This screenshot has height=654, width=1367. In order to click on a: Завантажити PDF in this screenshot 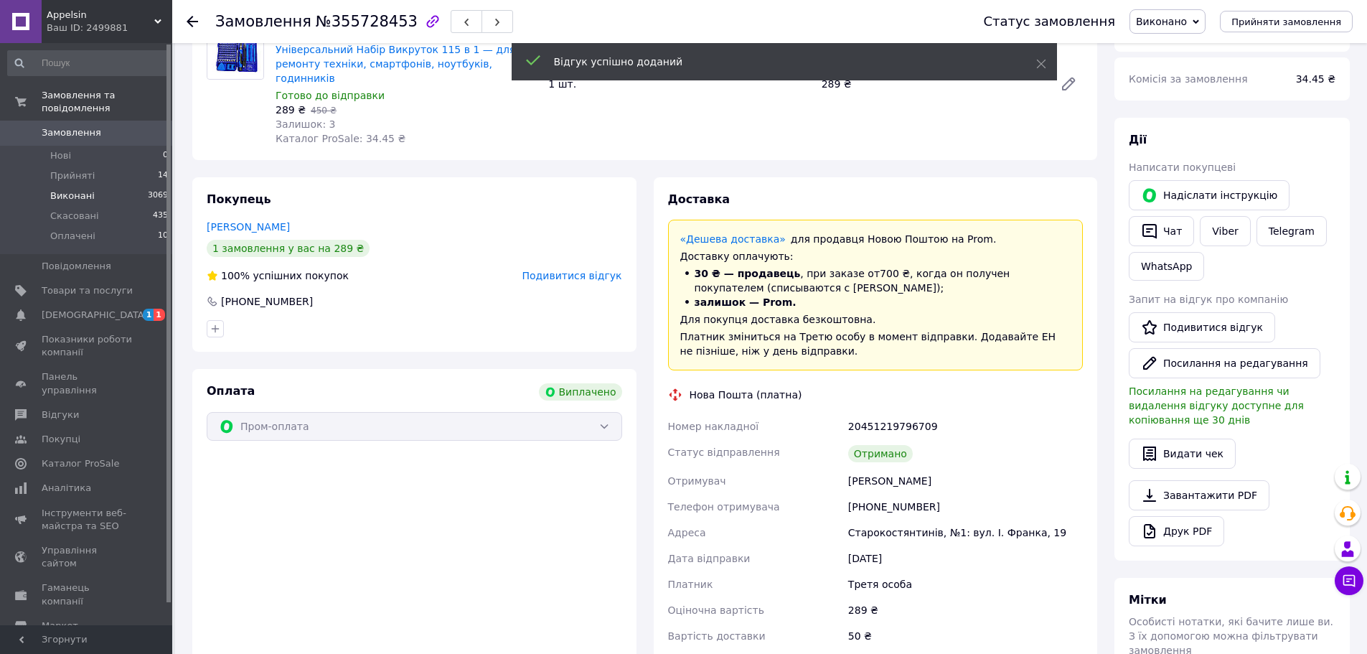, I will do `click(1199, 495)`.